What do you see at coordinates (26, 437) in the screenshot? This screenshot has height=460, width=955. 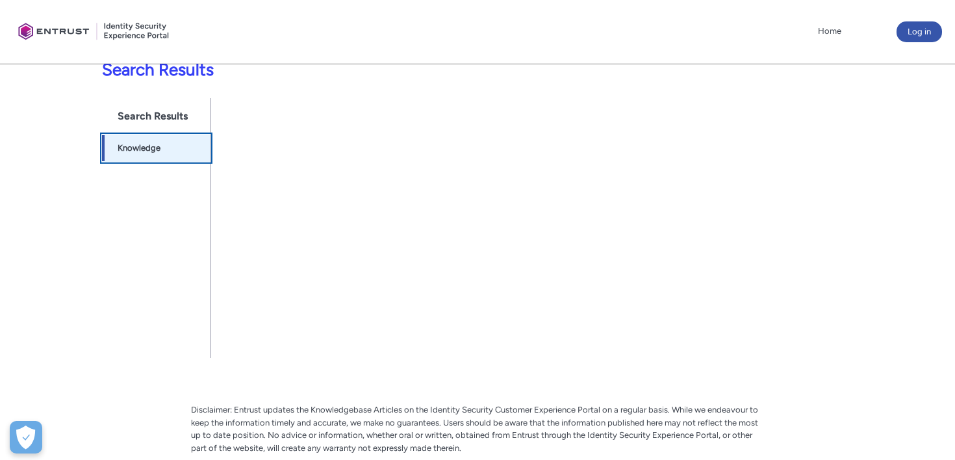 I see `button: Open Preferences` at bounding box center [26, 437].